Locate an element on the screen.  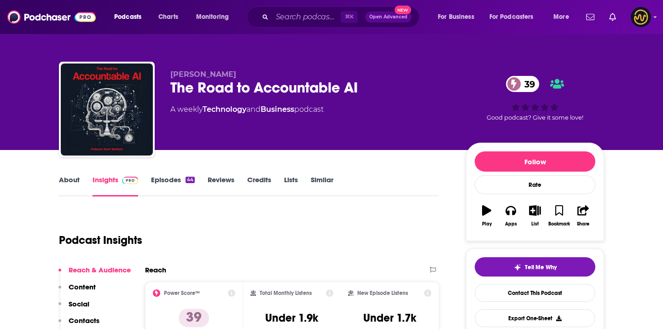
span: Open Advanced is located at coordinates (388, 17).